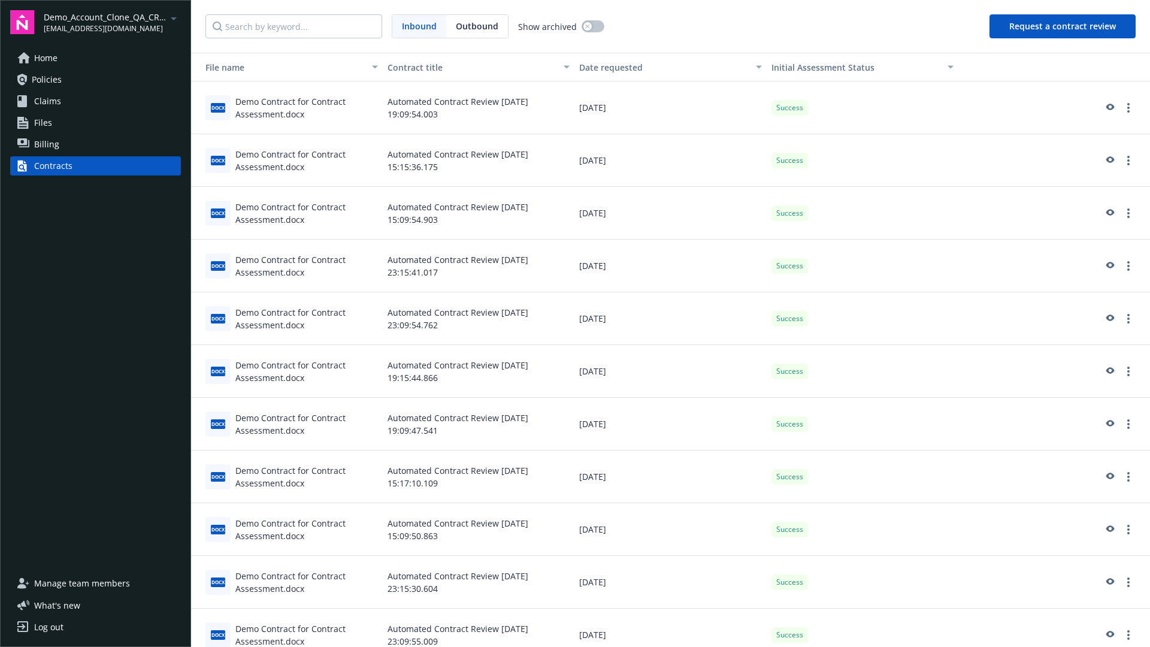 The height and width of the screenshot is (647, 1150). What do you see at coordinates (105, 17) in the screenshot?
I see `span: Demo_Account_Clone_QA_CR_Tests_Demo` at bounding box center [105, 17].